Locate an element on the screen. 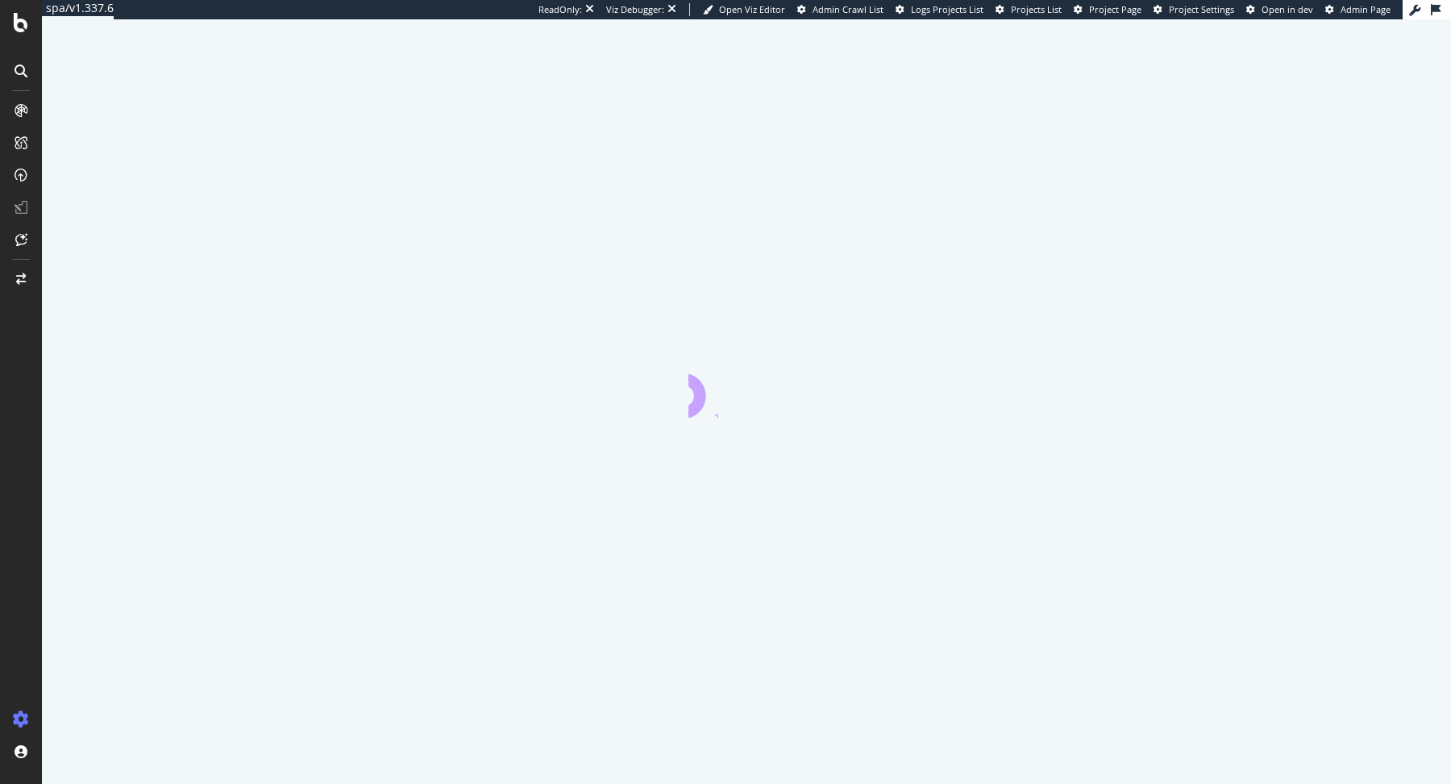 This screenshot has width=1451, height=784. span: Admin Page is located at coordinates (1366, 9).